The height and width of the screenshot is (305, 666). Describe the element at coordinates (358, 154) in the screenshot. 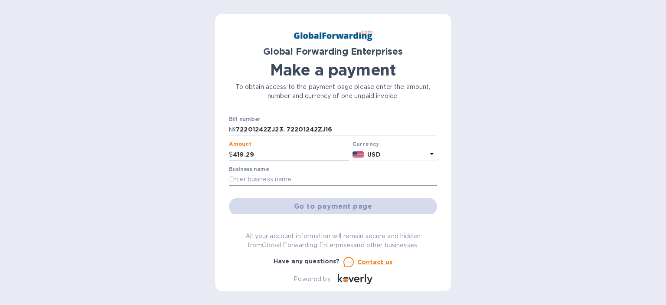

I see `img: USD` at that location.